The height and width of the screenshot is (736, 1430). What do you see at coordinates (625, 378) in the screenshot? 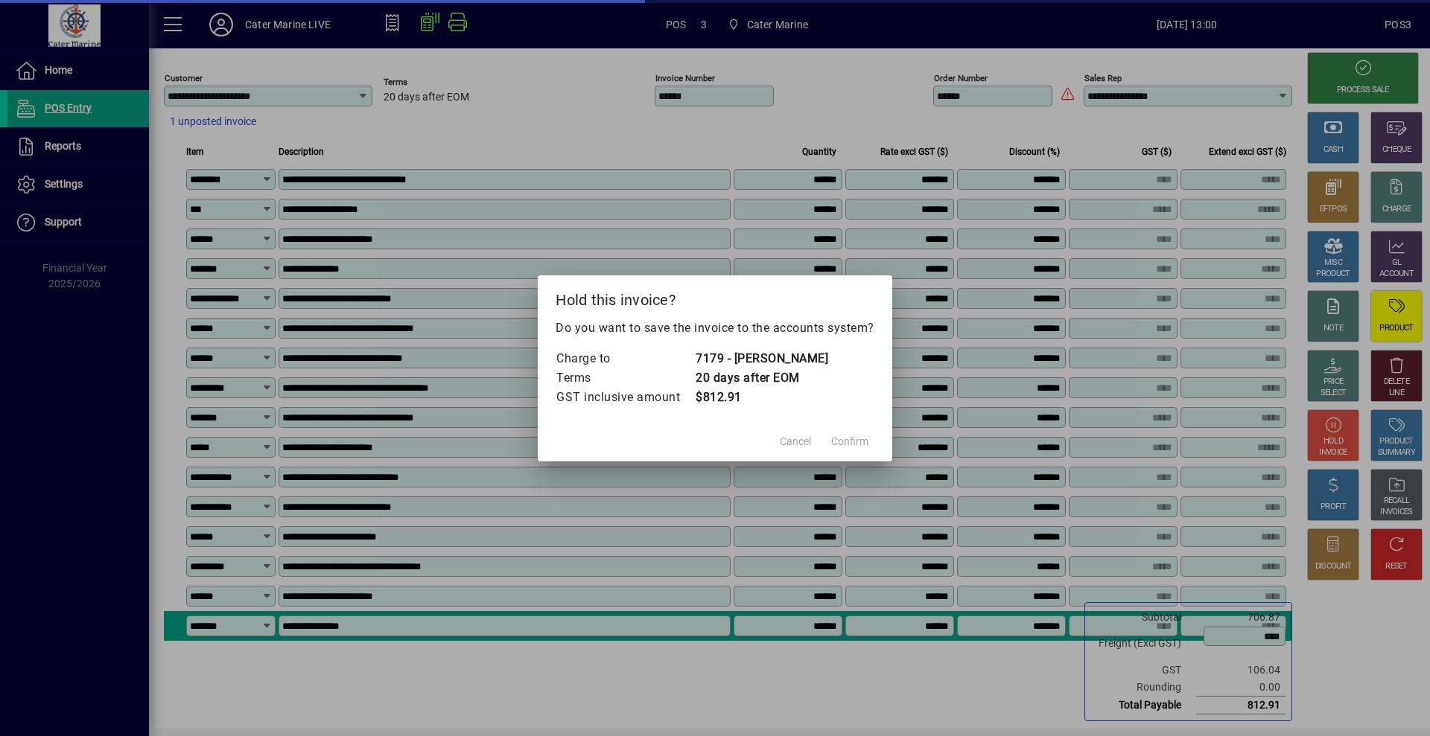
I see `td: Terms` at bounding box center [625, 378].